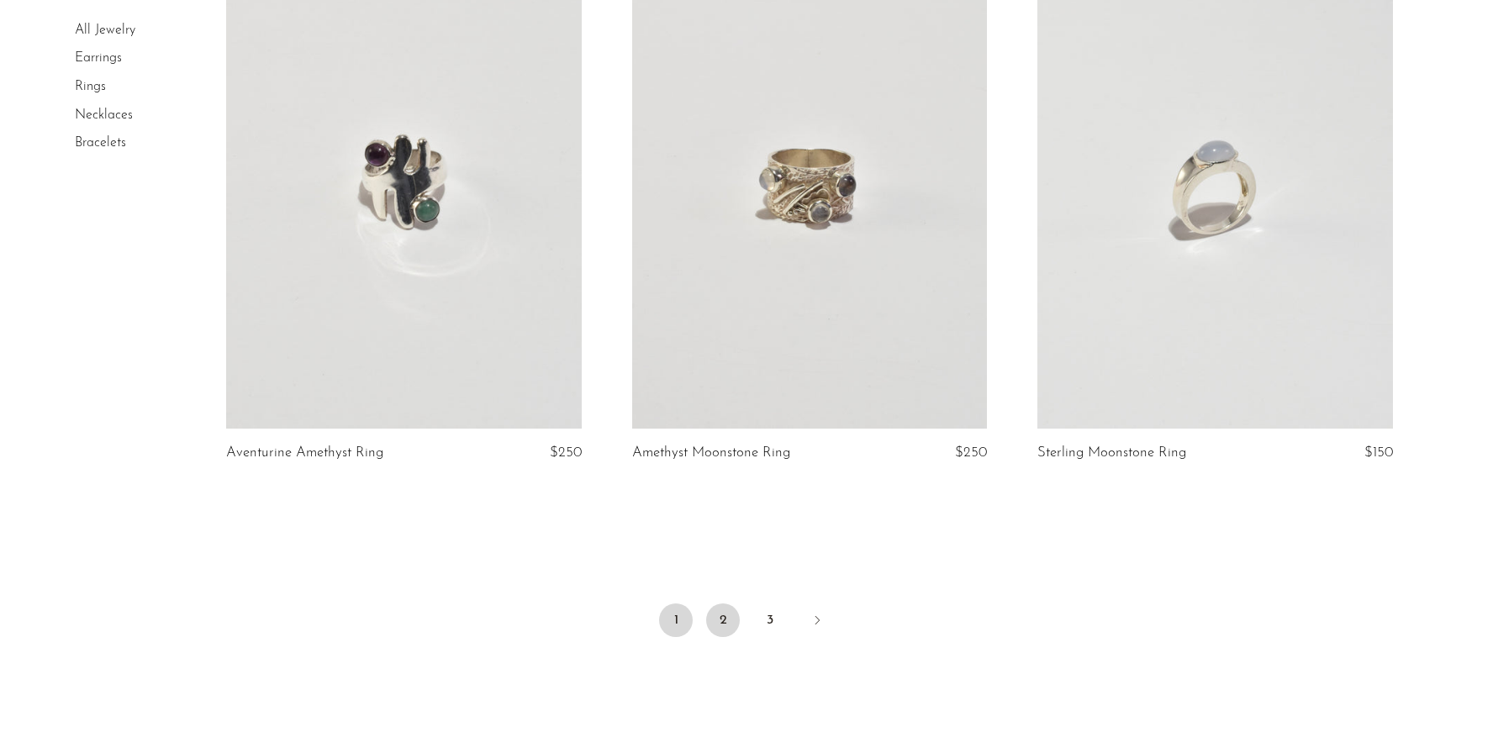 The width and height of the screenshot is (1493, 753). I want to click on a: All Jewelry, so click(105, 30).